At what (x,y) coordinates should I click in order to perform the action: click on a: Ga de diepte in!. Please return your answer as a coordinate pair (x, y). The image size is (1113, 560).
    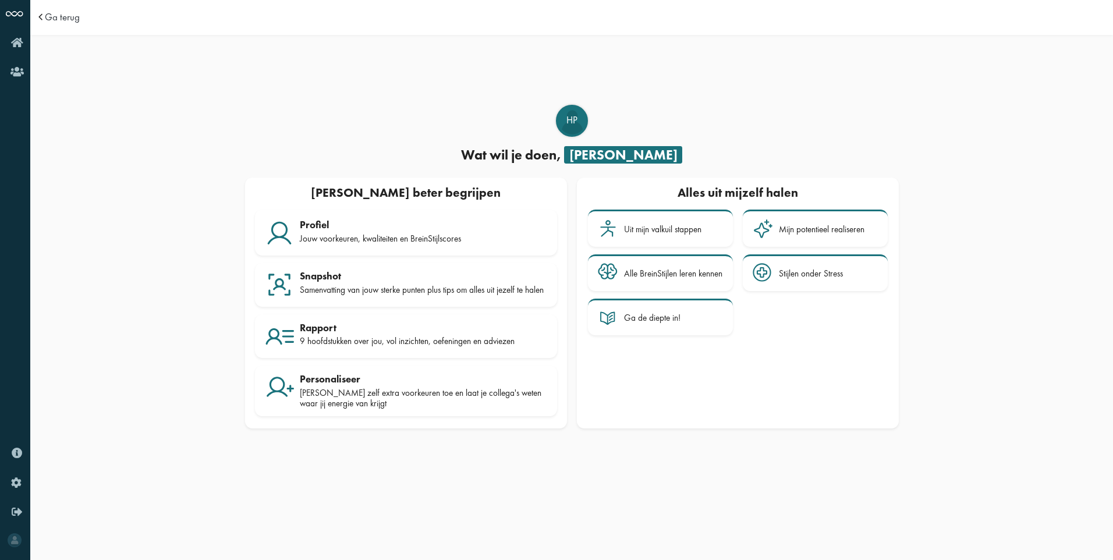
    Looking at the image, I should click on (660, 317).